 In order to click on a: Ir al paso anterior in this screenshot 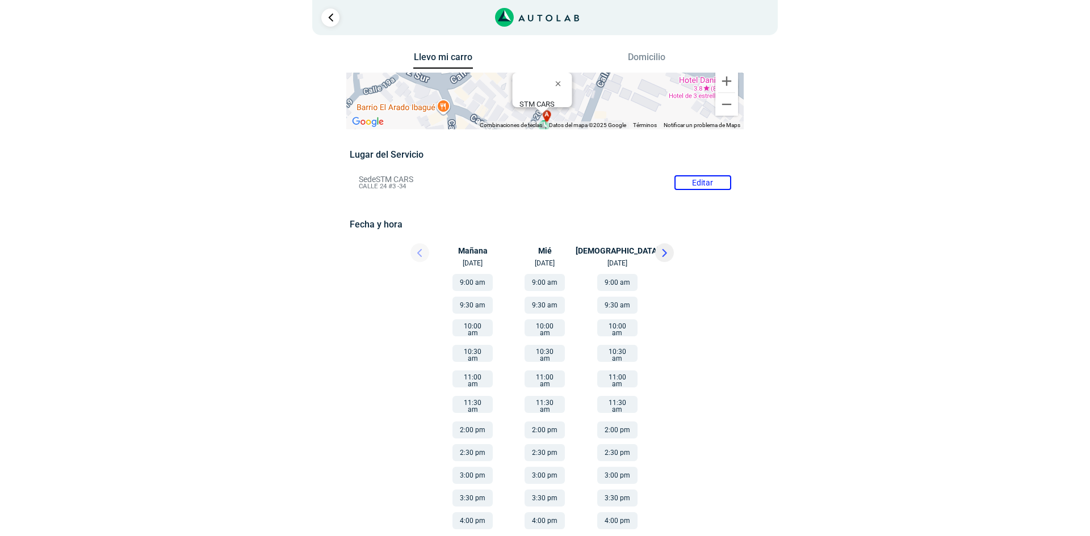, I will do `click(330, 18)`.